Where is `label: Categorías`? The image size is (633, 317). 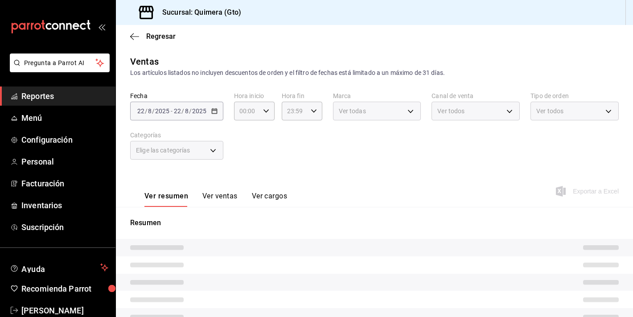
label: Categorías is located at coordinates (177, 135).